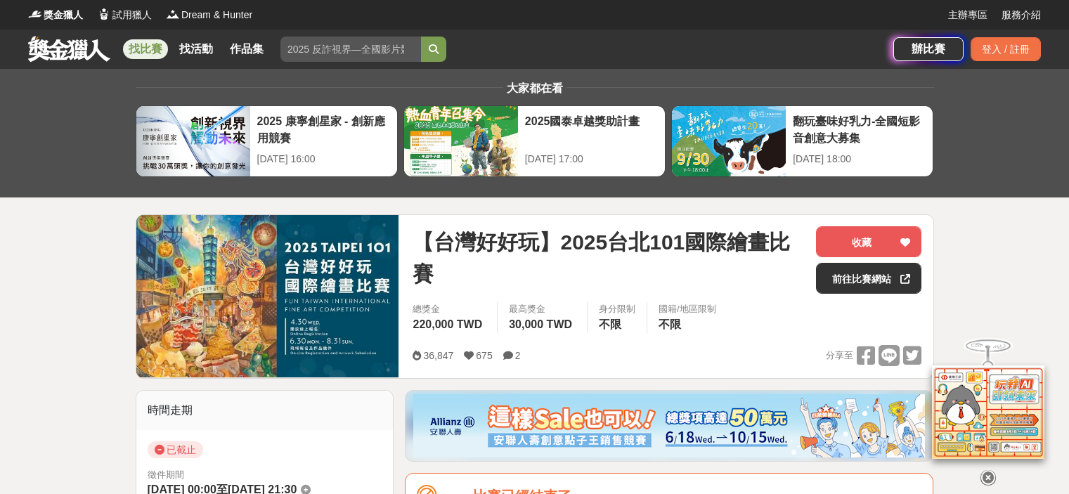 This screenshot has height=494, width=1069. Describe the element at coordinates (268, 296) in the screenshot. I see `img: Cover Image` at that location.